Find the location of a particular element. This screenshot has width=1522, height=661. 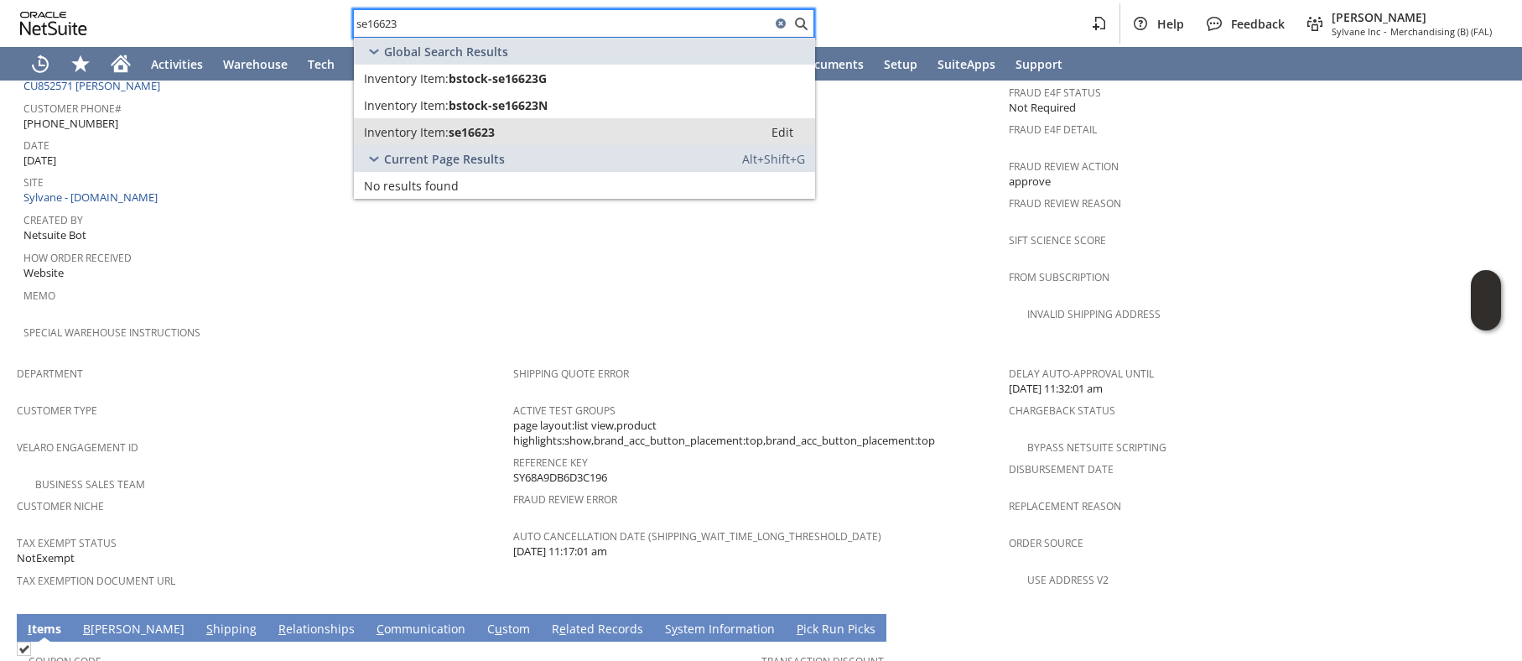

input: Search is located at coordinates (562, 23).